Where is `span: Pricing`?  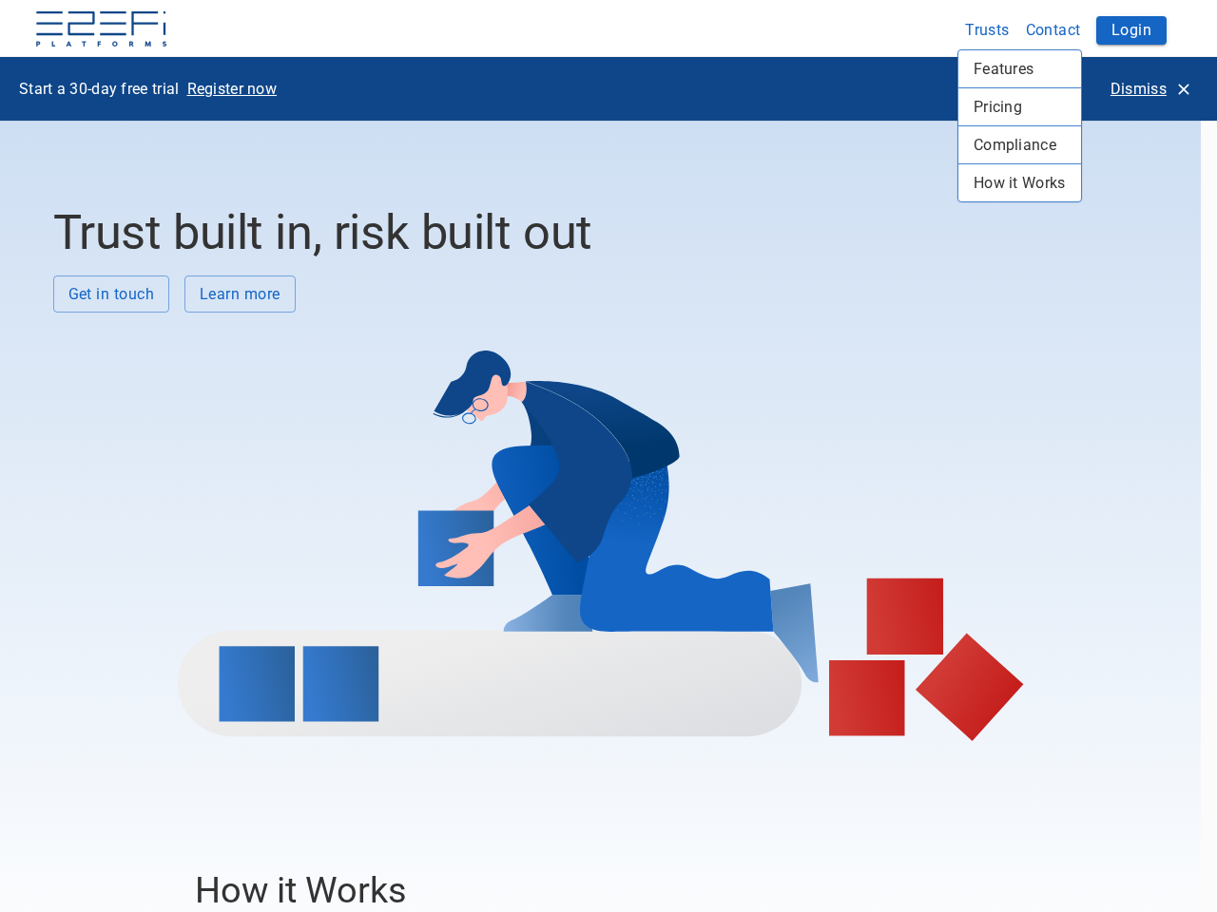 span: Pricing is located at coordinates (1019, 106).